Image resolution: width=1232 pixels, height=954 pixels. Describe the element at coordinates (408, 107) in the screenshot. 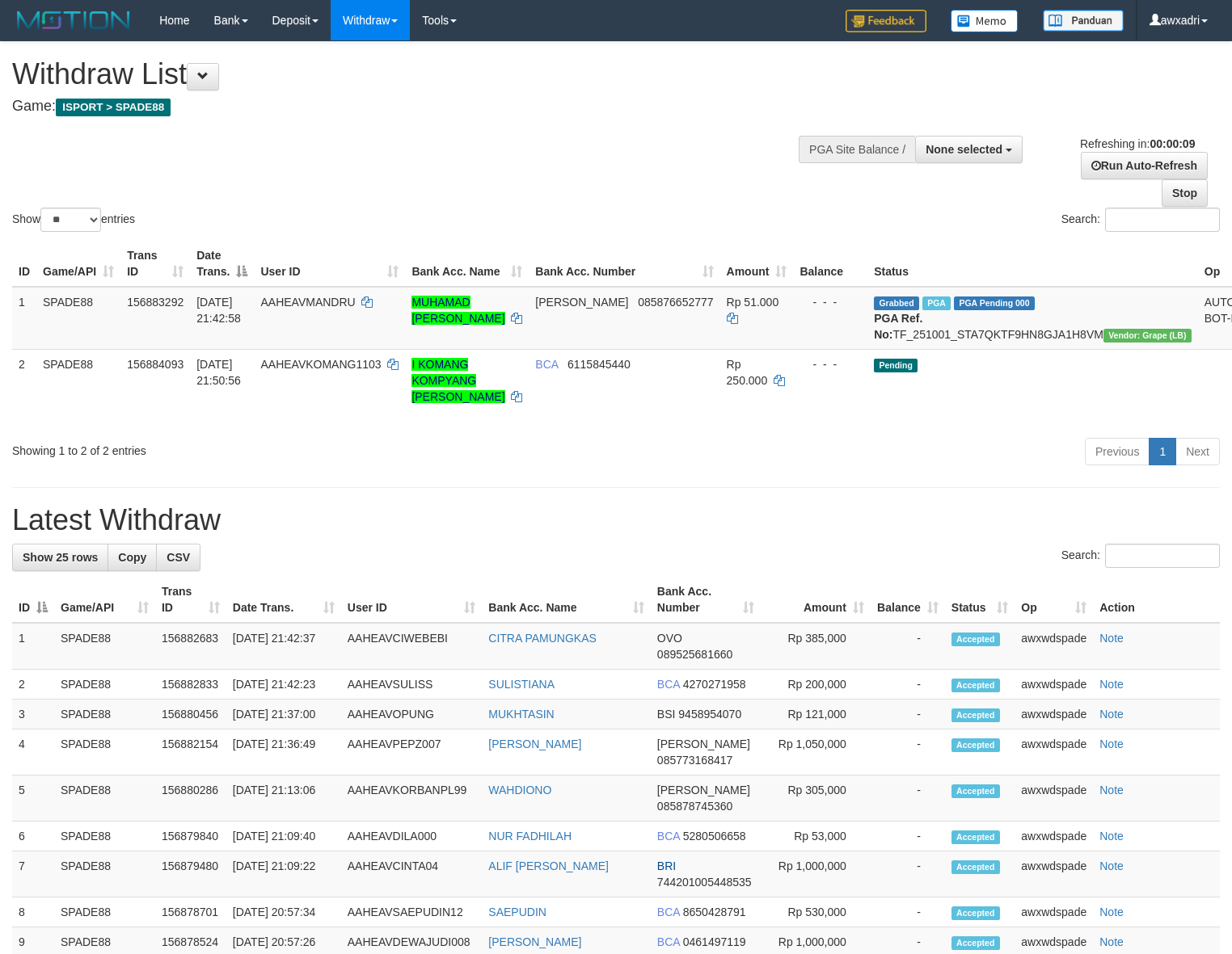

I see `h4: Game:` at that location.